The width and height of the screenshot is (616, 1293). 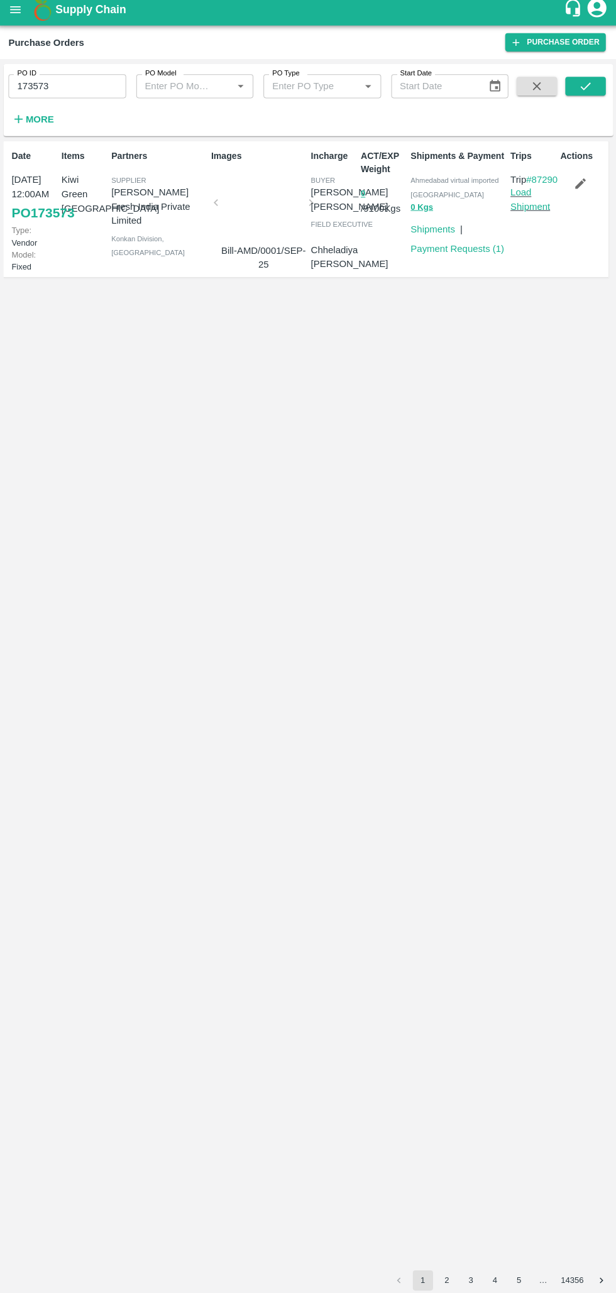 What do you see at coordinates (594, 16) in the screenshot?
I see `div: account of current user` at bounding box center [594, 16].